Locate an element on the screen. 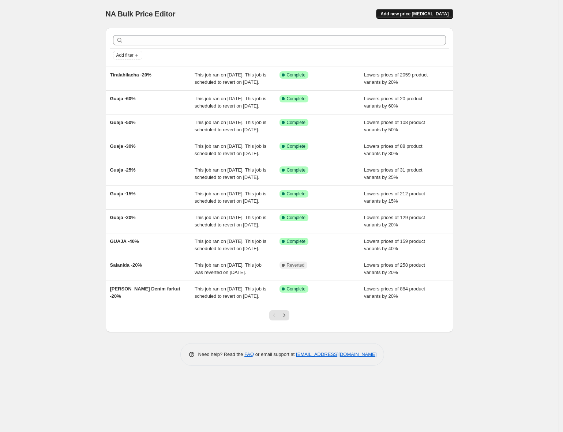 The width and height of the screenshot is (563, 432). span: Lowers prices of 108 product variants by 50% is located at coordinates (394, 126).